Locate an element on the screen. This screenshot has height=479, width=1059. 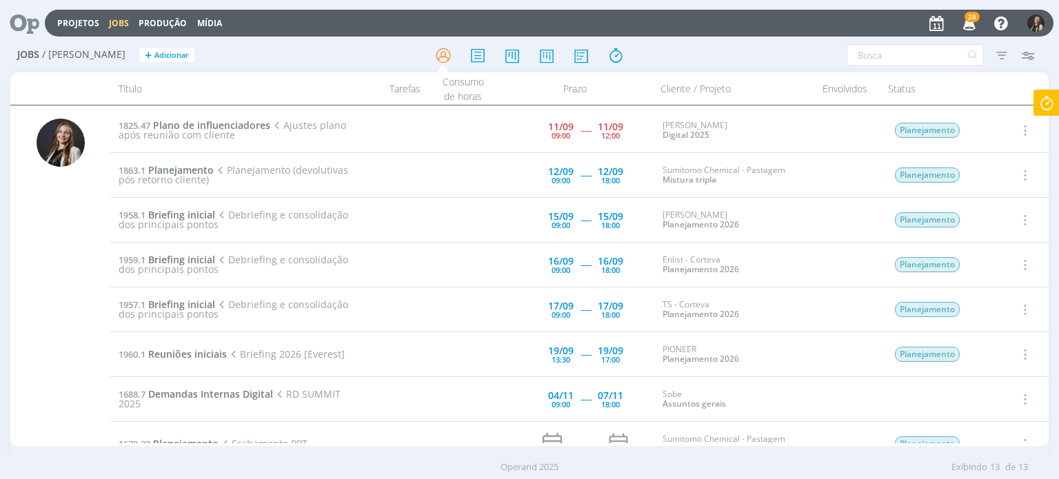
div: 17:00 is located at coordinates (610, 359).